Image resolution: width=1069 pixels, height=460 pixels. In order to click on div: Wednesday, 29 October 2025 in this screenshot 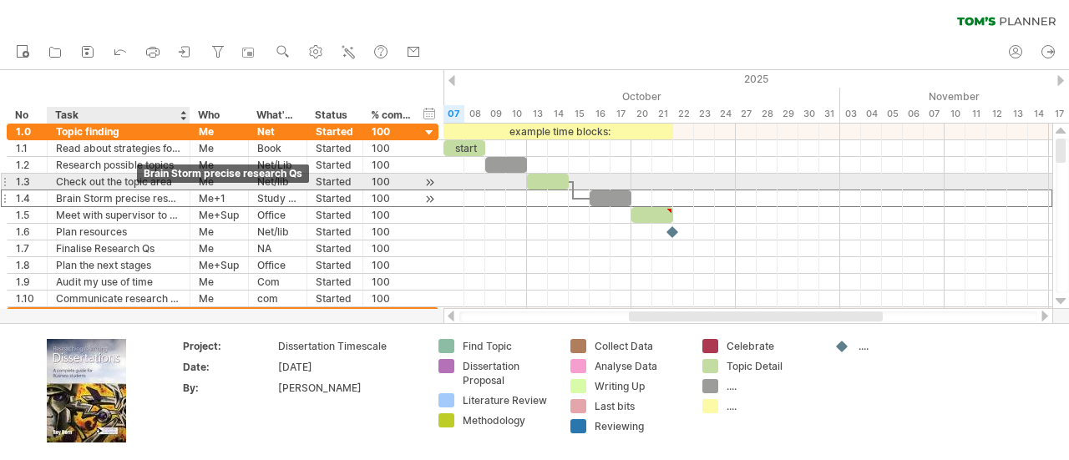, I will do `click(787, 114)`.